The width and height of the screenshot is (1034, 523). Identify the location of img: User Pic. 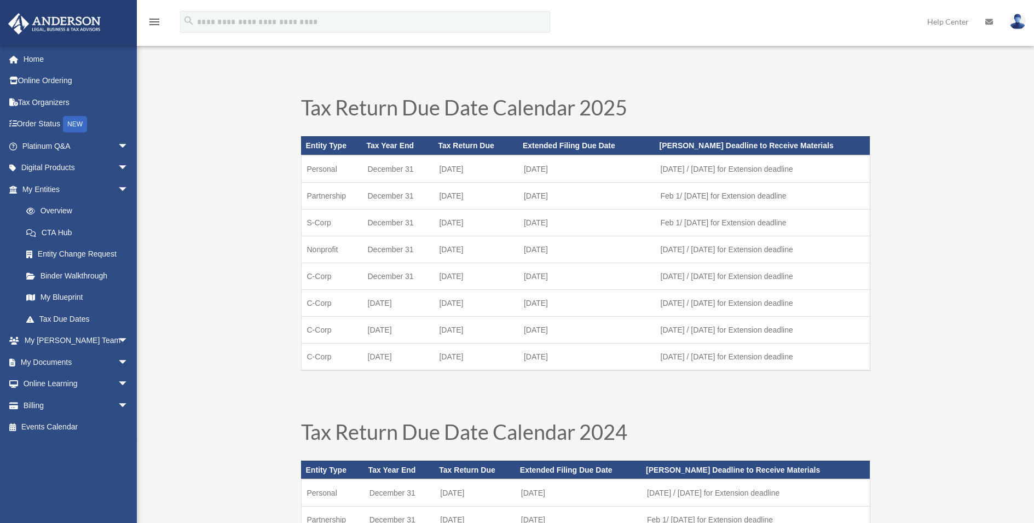
(1017, 21).